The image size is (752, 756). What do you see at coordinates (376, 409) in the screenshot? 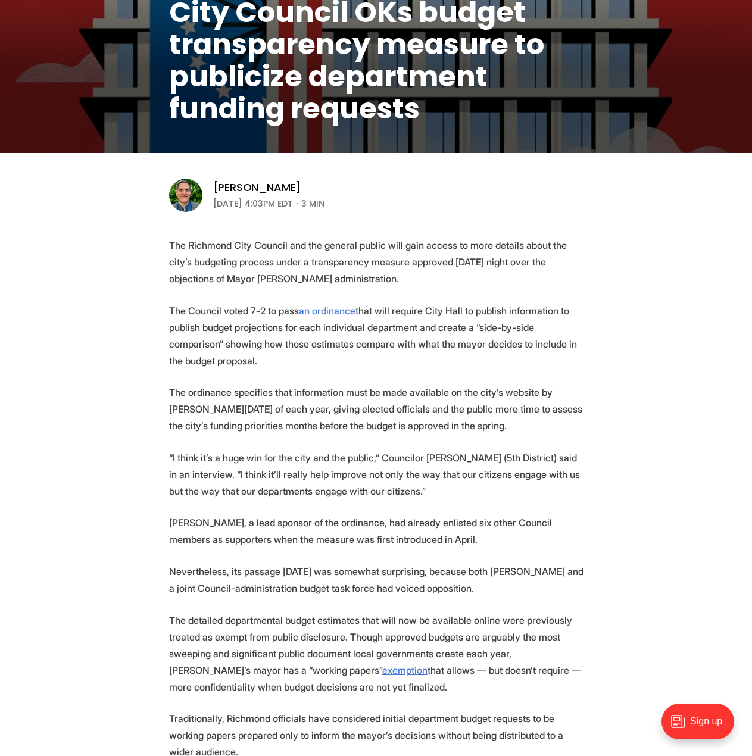
I see `p: The ordinance specifies that information must be made available on the city’s website by [PERSON_...` at bounding box center [376, 409].